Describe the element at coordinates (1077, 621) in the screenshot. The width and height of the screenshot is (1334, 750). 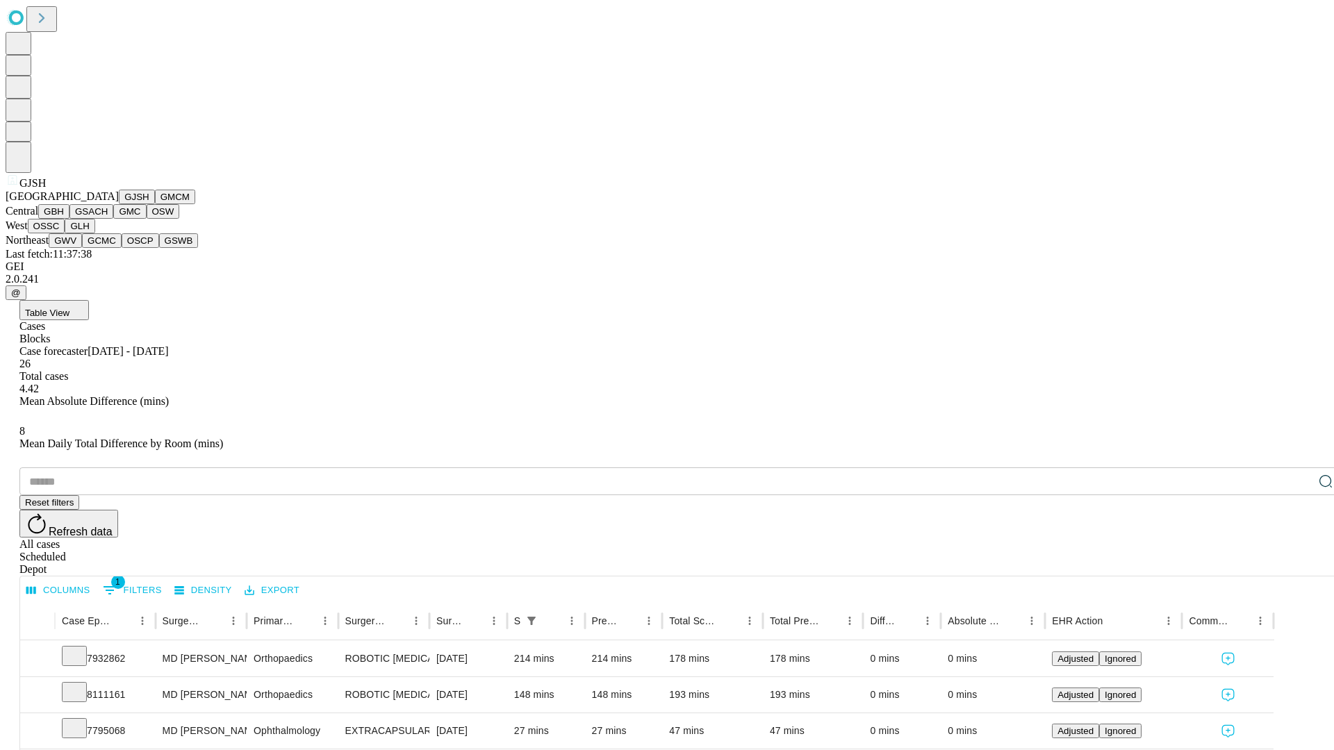
I see `div: EHR Action` at that location.